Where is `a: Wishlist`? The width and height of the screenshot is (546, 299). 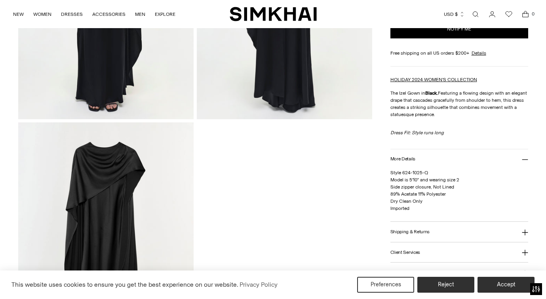
a: Wishlist is located at coordinates (509, 14).